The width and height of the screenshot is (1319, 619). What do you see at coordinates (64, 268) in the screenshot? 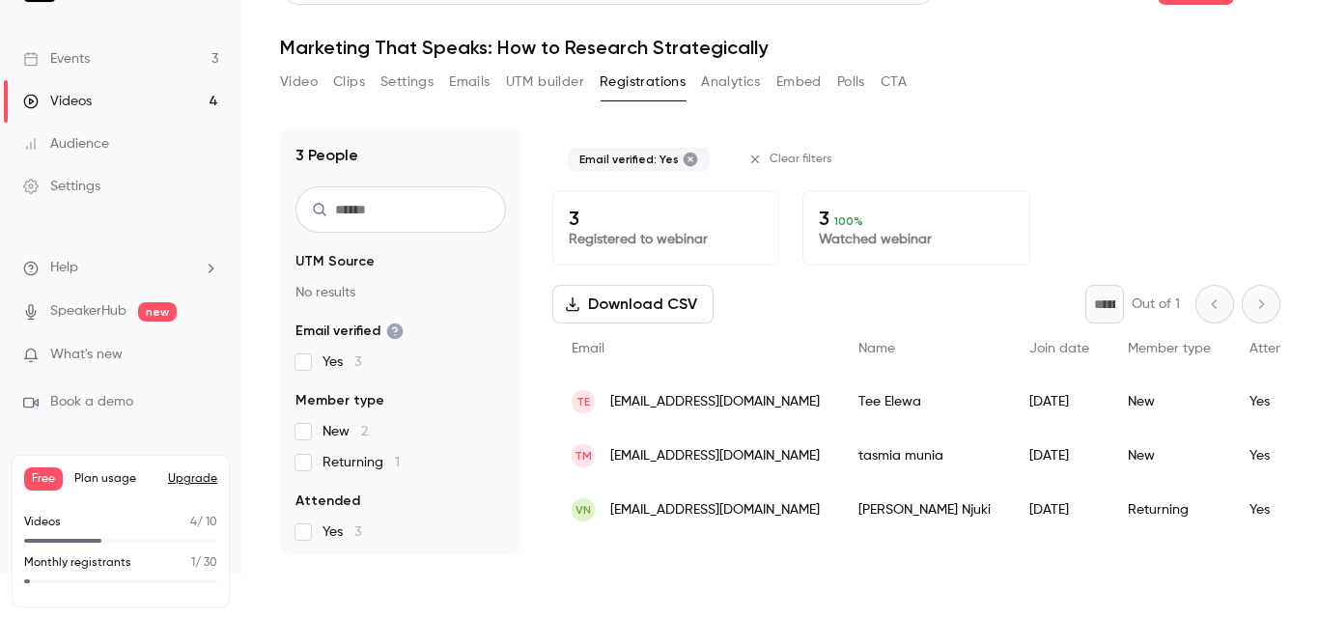
I see `span: Help` at bounding box center [64, 268].